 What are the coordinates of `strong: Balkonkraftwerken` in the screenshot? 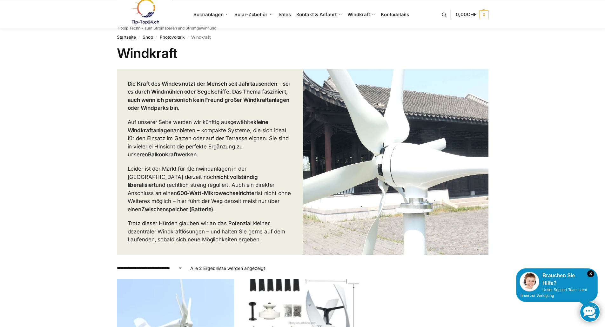 It's located at (172, 155).